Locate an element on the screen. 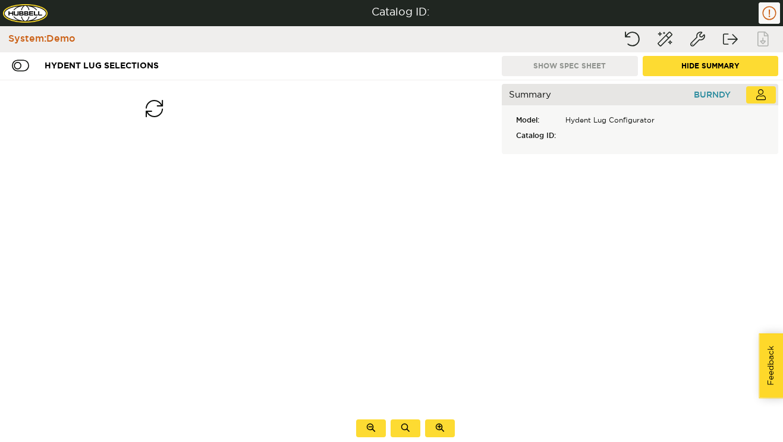 The image size is (783, 442). div: Hydent Lug Configurator is located at coordinates (610, 120).